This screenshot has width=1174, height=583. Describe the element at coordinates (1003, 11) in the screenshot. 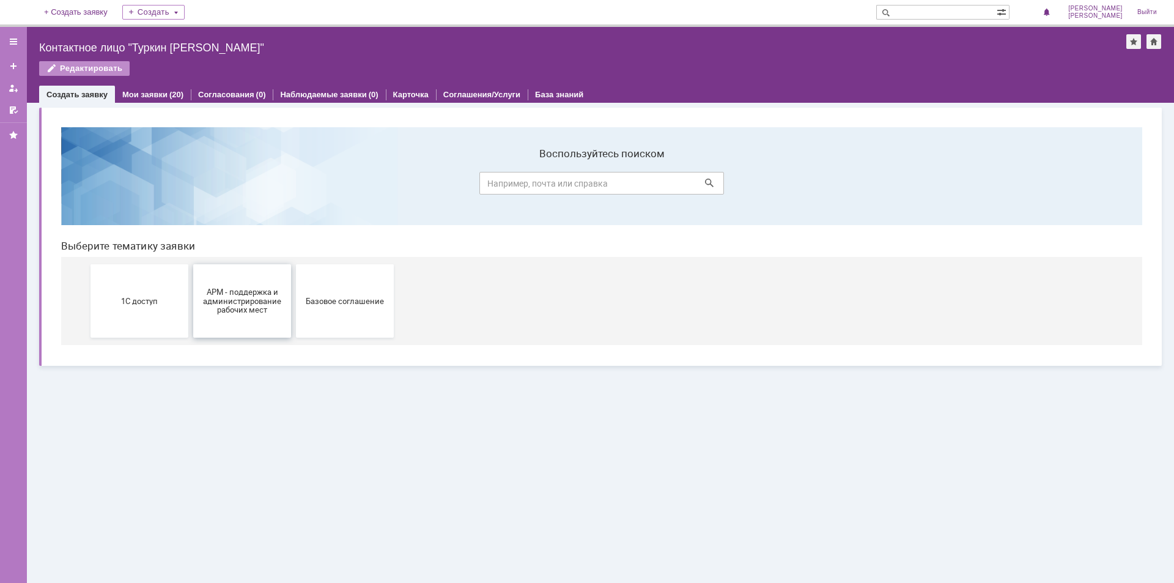

I see `span: Расширенный поиск` at that location.